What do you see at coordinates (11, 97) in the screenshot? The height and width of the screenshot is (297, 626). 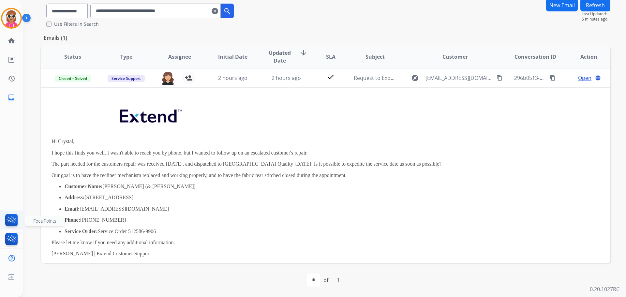 I see `mat-icon: inbox` at bounding box center [11, 97].